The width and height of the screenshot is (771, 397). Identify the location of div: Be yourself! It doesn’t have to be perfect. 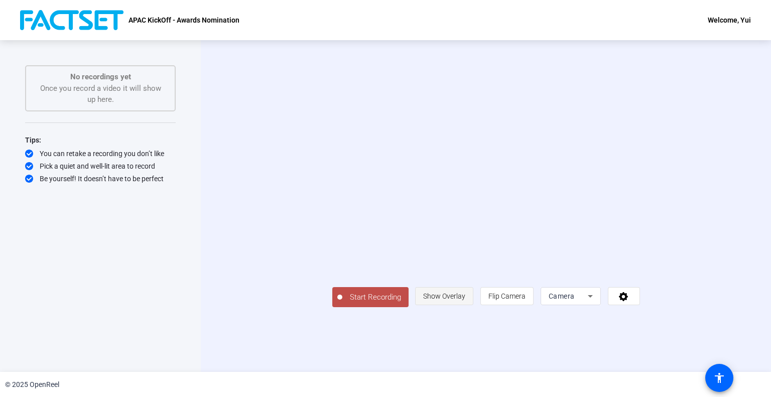
(100, 179).